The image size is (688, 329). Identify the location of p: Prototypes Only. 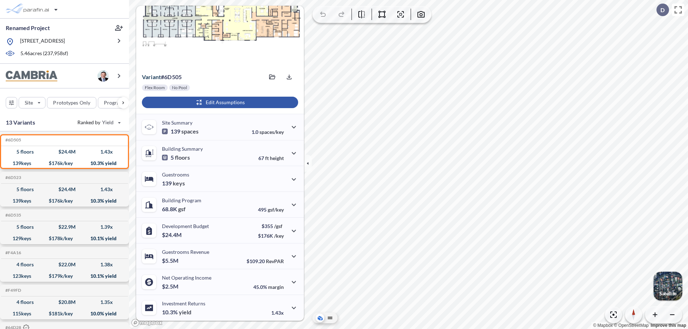
(72, 103).